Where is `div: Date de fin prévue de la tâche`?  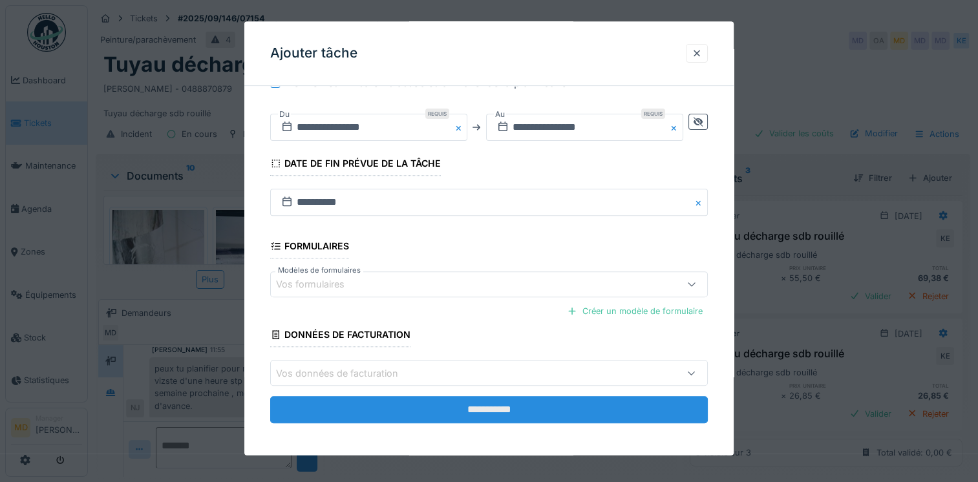 div: Date de fin prévue de la tâche is located at coordinates (356, 166).